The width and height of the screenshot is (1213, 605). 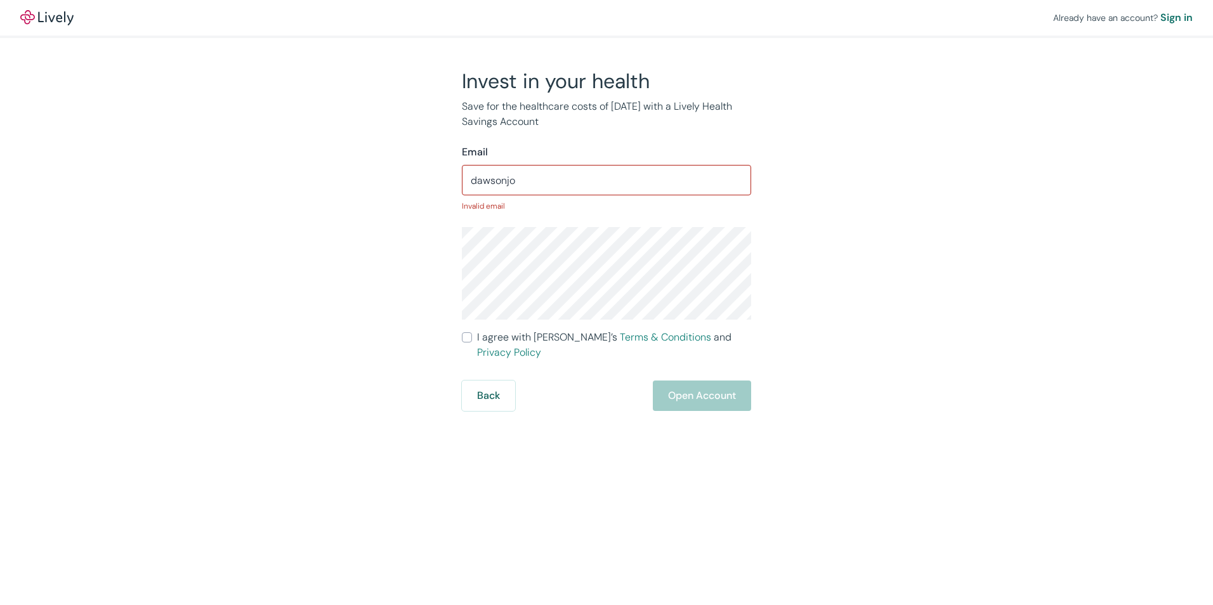 I want to click on label: Email, so click(x=474, y=152).